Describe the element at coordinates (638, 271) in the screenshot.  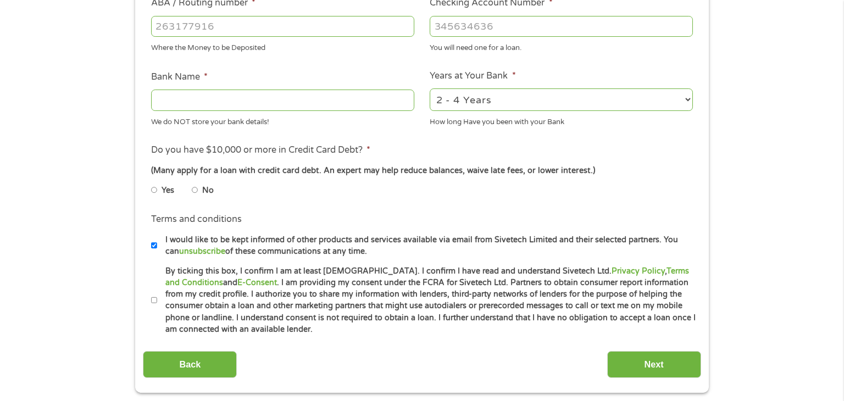
I see `a: Privacy Policy` at that location.